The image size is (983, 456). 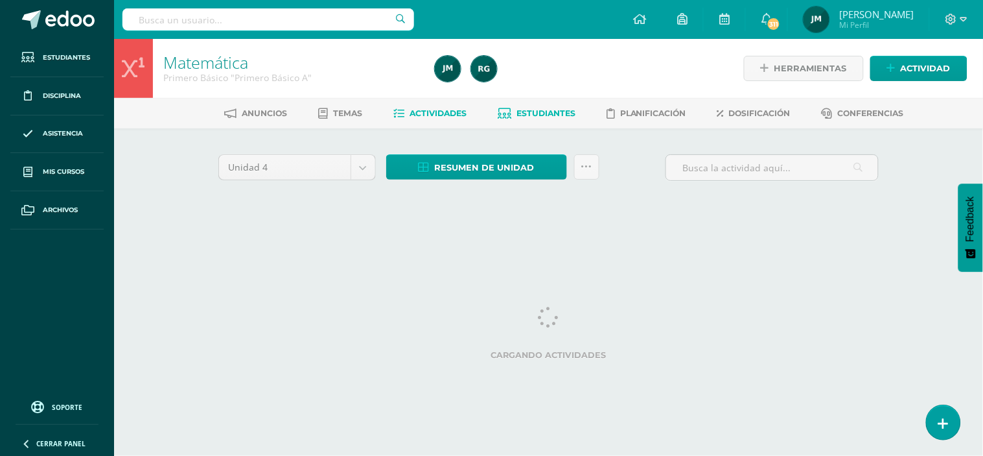 I want to click on span: Dosificación, so click(x=760, y=113).